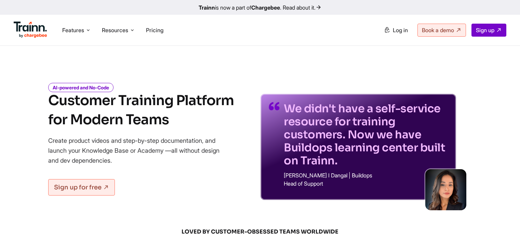  What do you see at coordinates (155, 30) in the screenshot?
I see `a: Pricing` at bounding box center [155, 30].